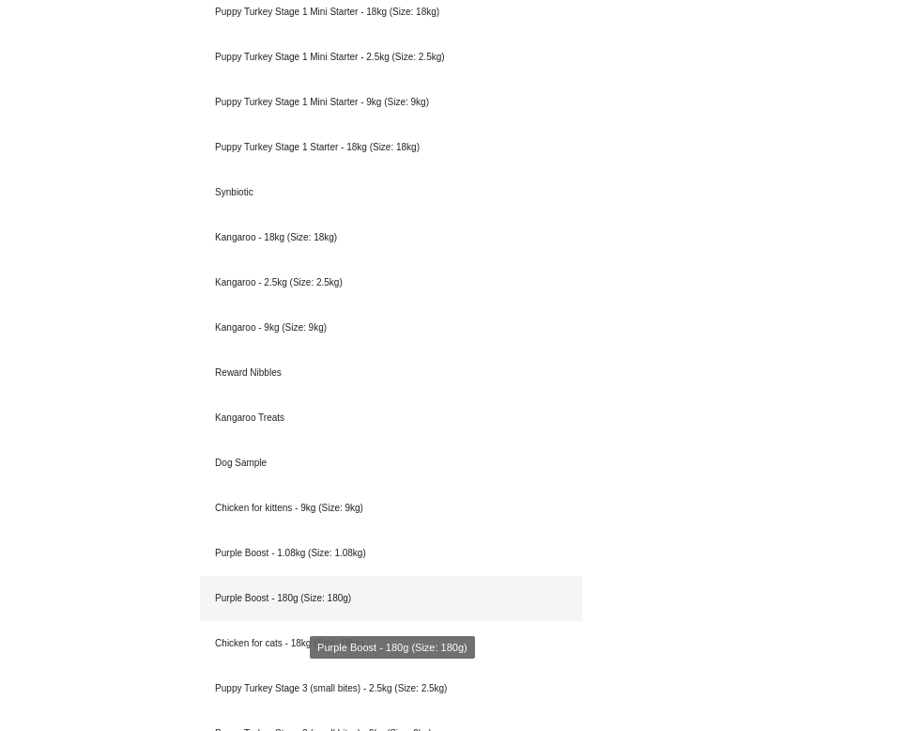  I want to click on div: Puppy Turkey Stage 1 Starter - 18kg (Size: 18kg), so click(391, 147).